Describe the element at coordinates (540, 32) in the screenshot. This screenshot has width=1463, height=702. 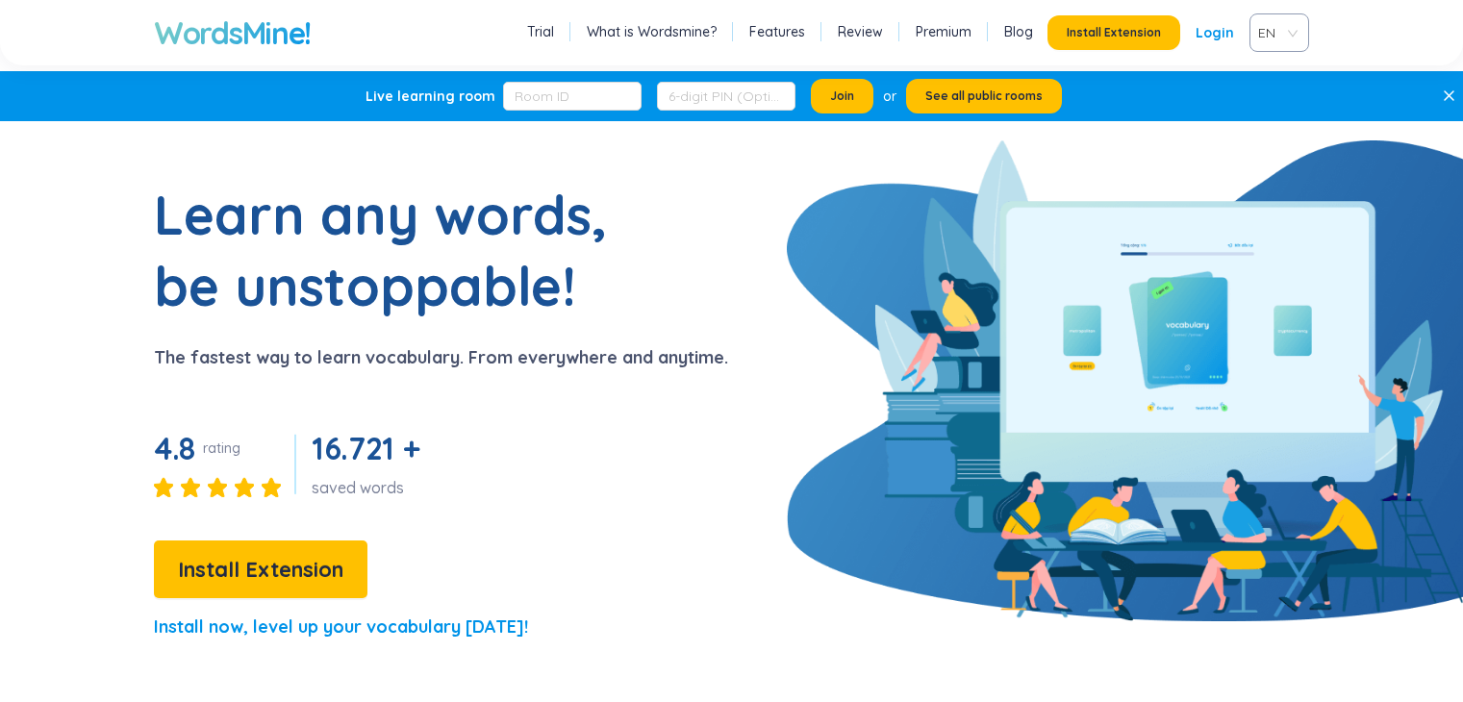
I see `a: Trial` at that location.